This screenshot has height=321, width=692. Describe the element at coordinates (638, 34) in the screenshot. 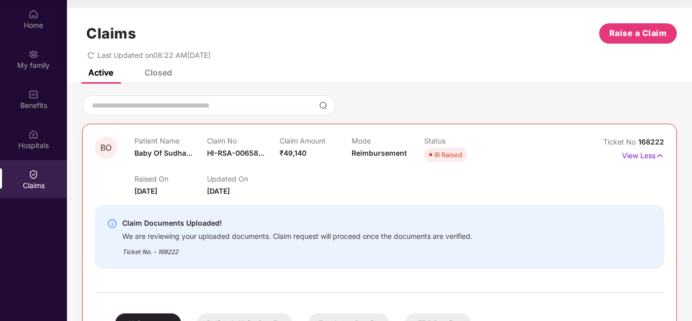

I see `button: Raise a Claim` at that location.